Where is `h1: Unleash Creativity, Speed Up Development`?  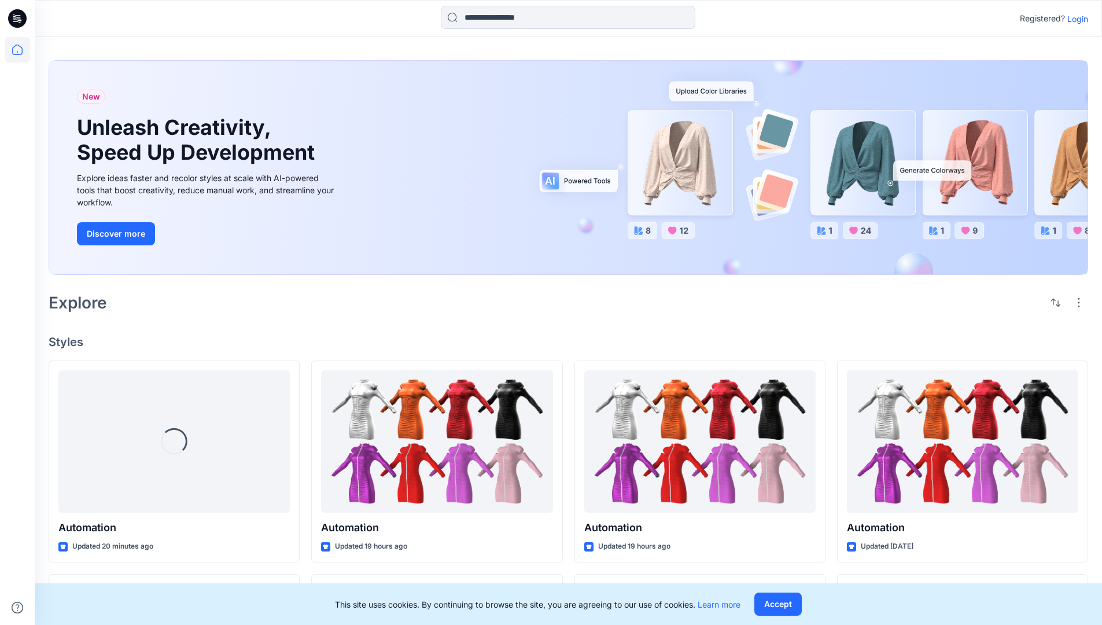 h1: Unleash Creativity, Speed Up Development is located at coordinates (199, 140).